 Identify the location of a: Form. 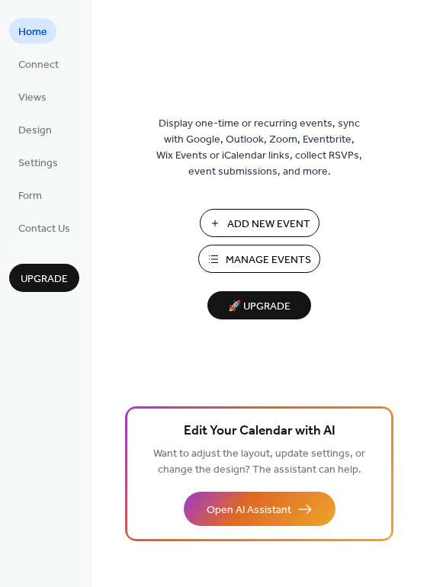
(30, 194).